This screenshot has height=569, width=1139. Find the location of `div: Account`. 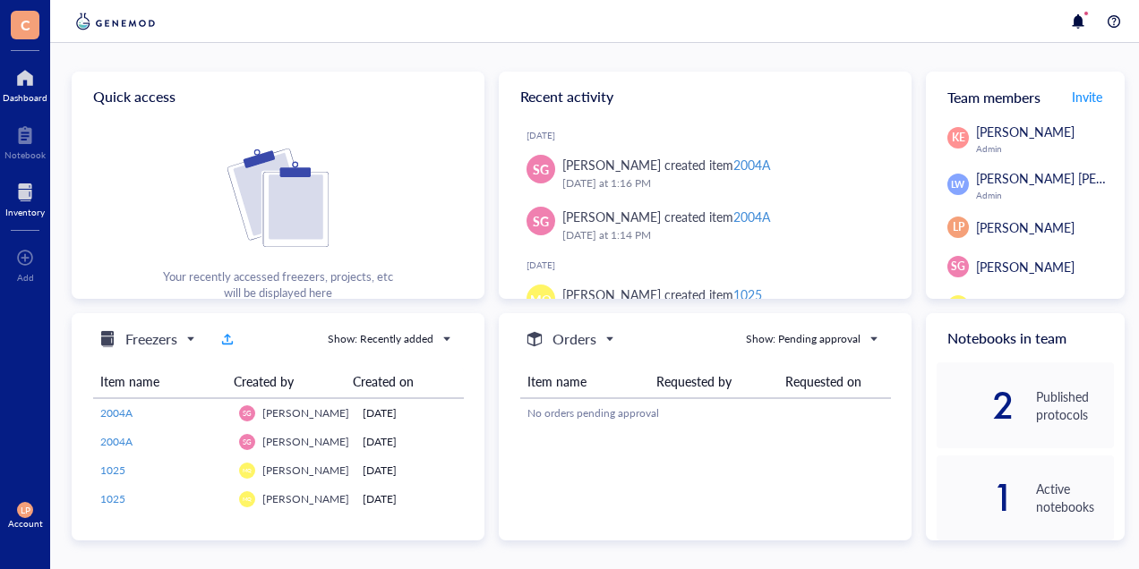

div: Account is located at coordinates (25, 524).